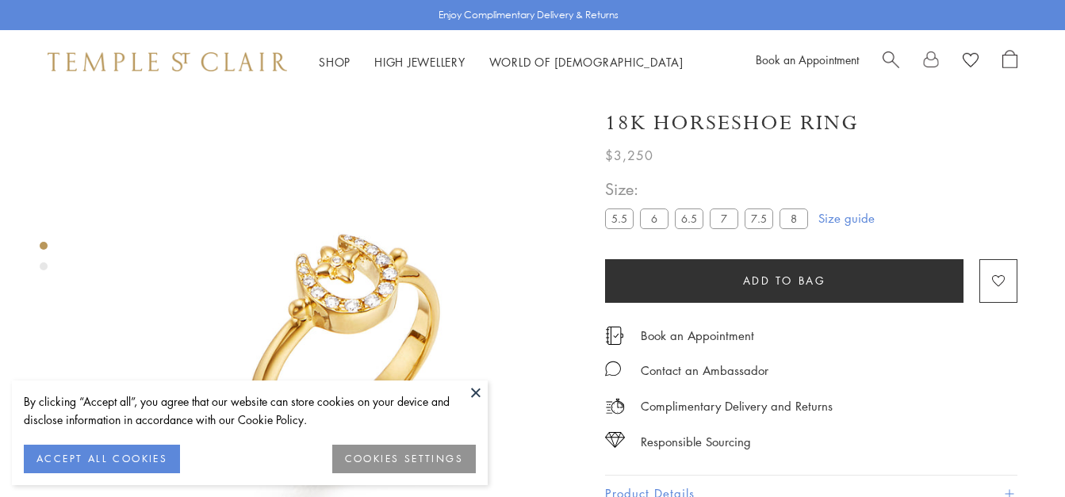  What do you see at coordinates (167, 62) in the screenshot?
I see `img: Temple St. Clair` at bounding box center [167, 62].